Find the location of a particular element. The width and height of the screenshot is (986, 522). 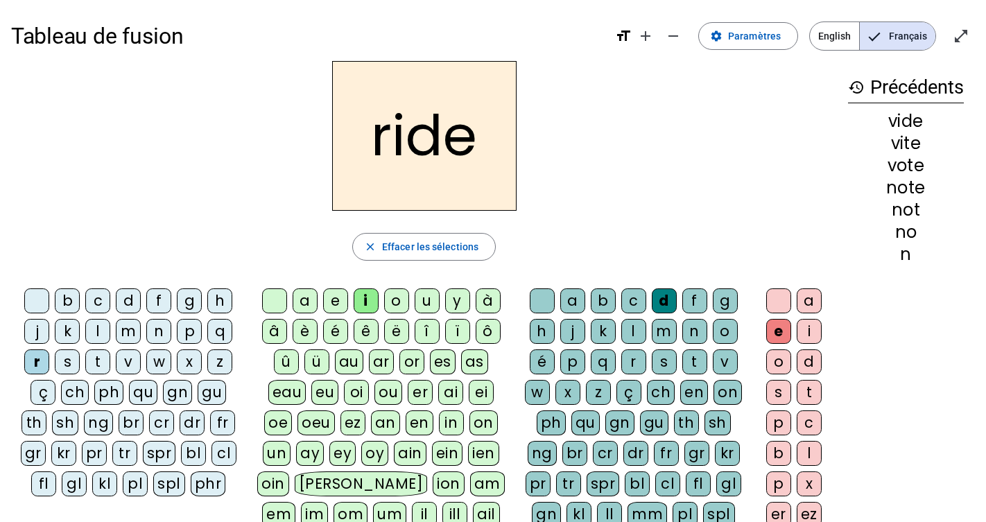

div: ain is located at coordinates (410, 454).